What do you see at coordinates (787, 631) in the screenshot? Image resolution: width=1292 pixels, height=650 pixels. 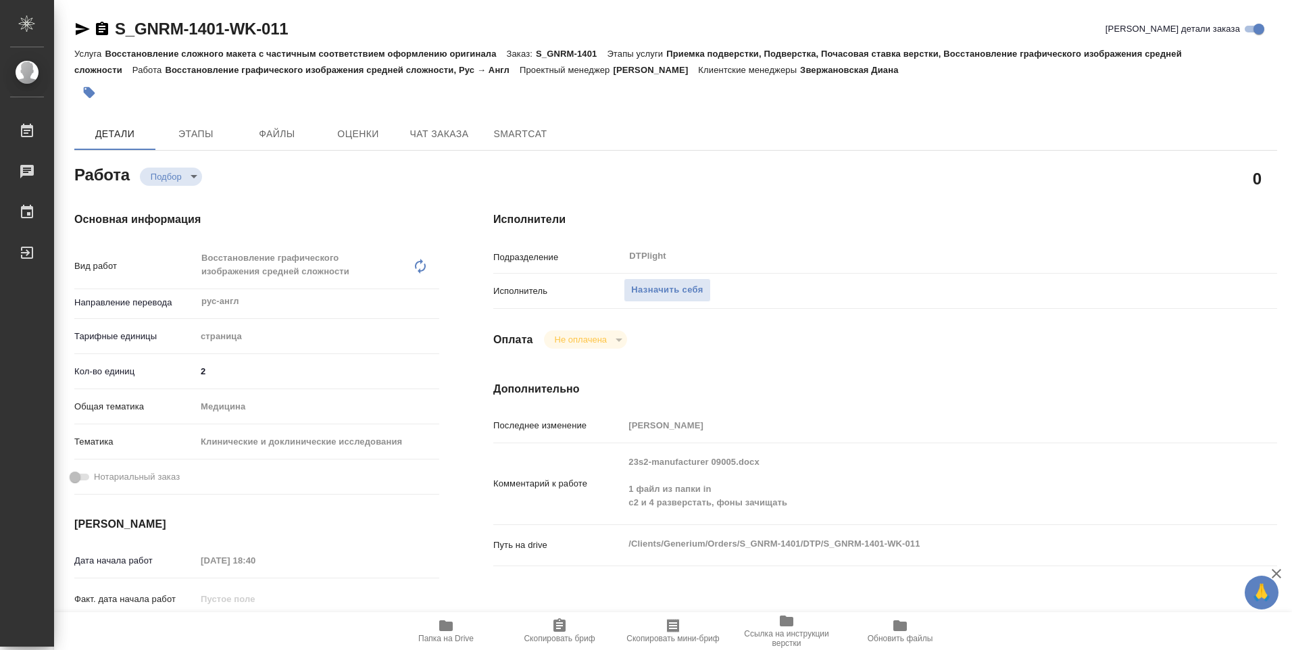 I see `button: Ссылка на инструкции верстки` at bounding box center [787, 631].